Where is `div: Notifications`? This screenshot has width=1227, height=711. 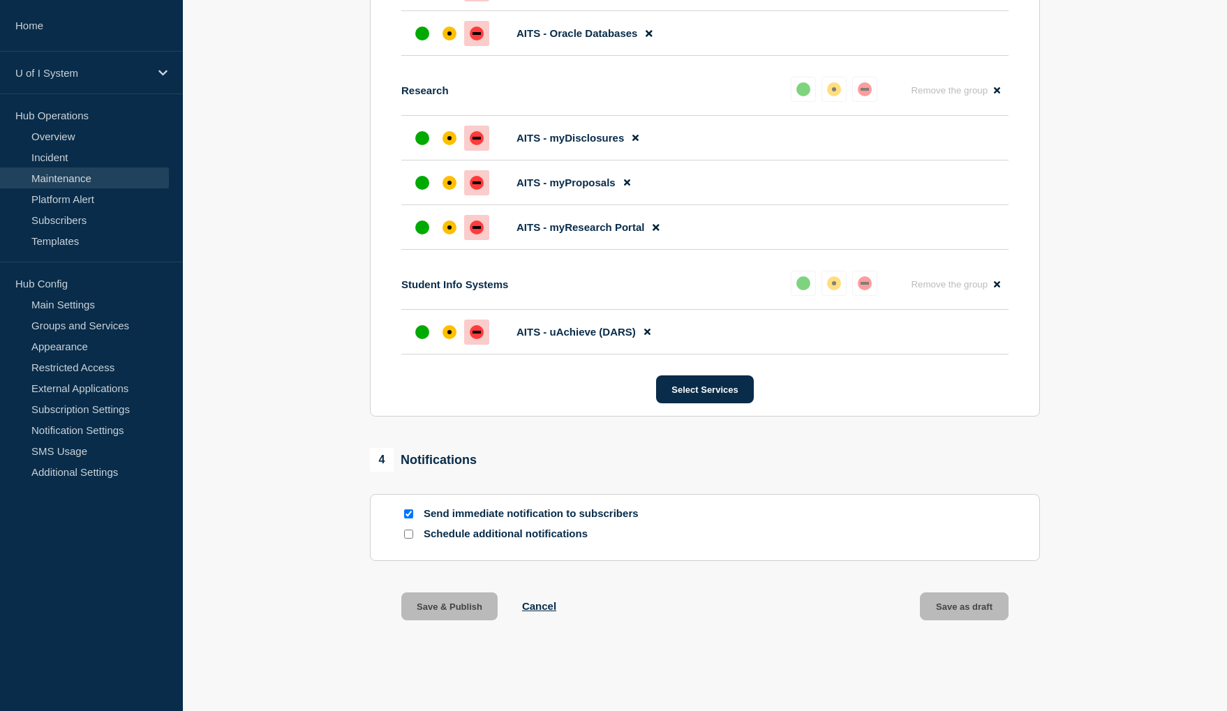 div: Notifications is located at coordinates (423, 460).